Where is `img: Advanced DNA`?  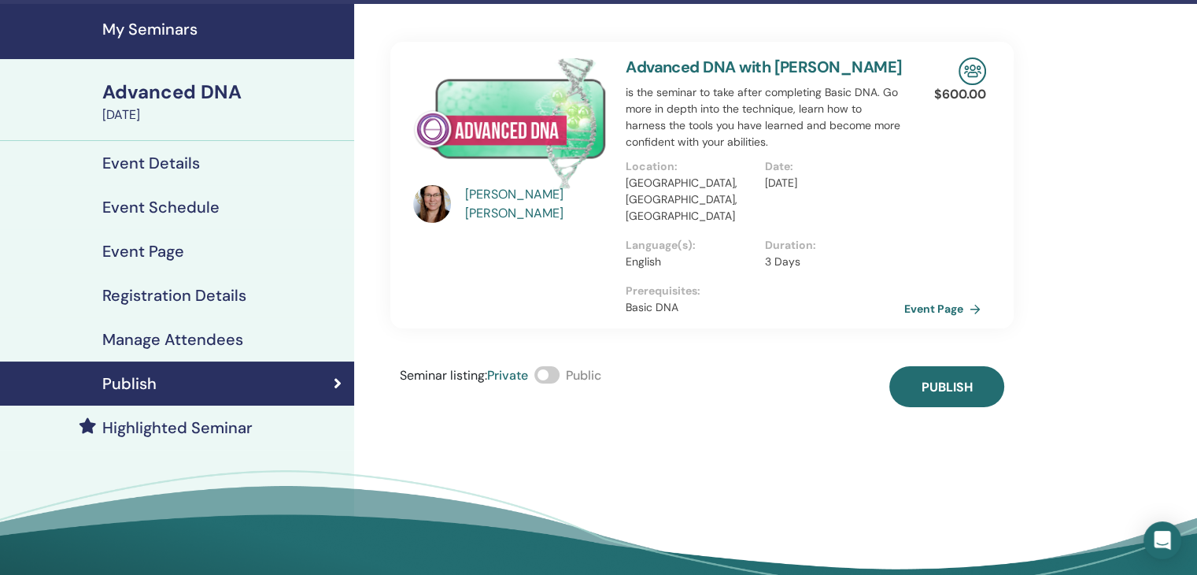
img: Advanced DNA is located at coordinates (510, 124).